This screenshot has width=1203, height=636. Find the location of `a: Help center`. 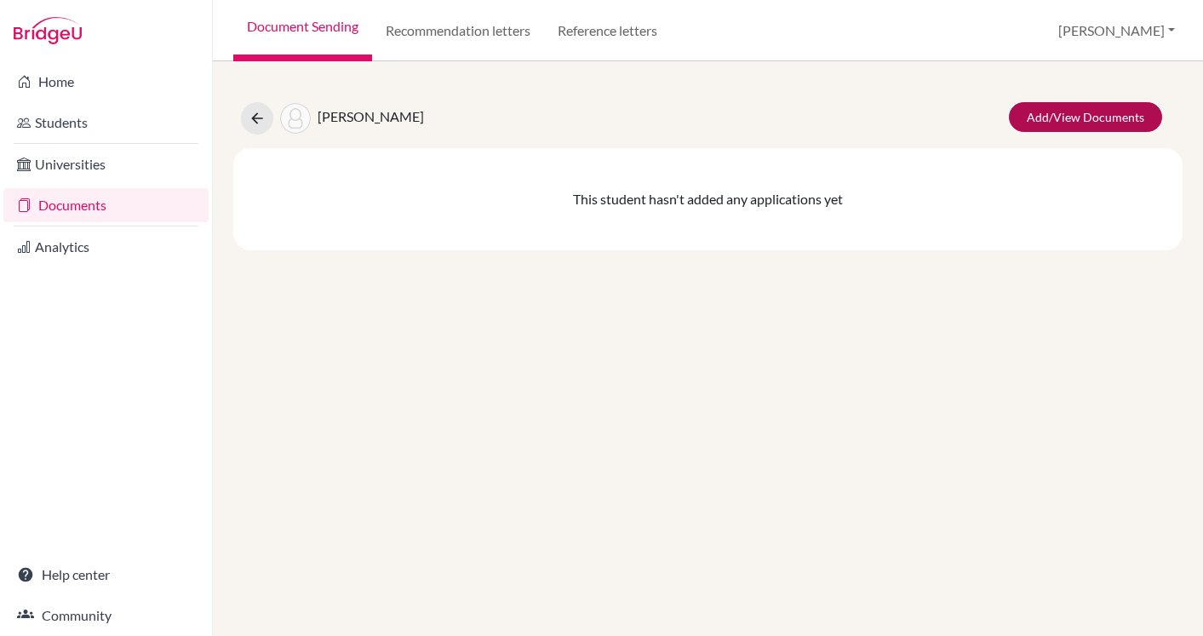

a: Help center is located at coordinates (106, 575).